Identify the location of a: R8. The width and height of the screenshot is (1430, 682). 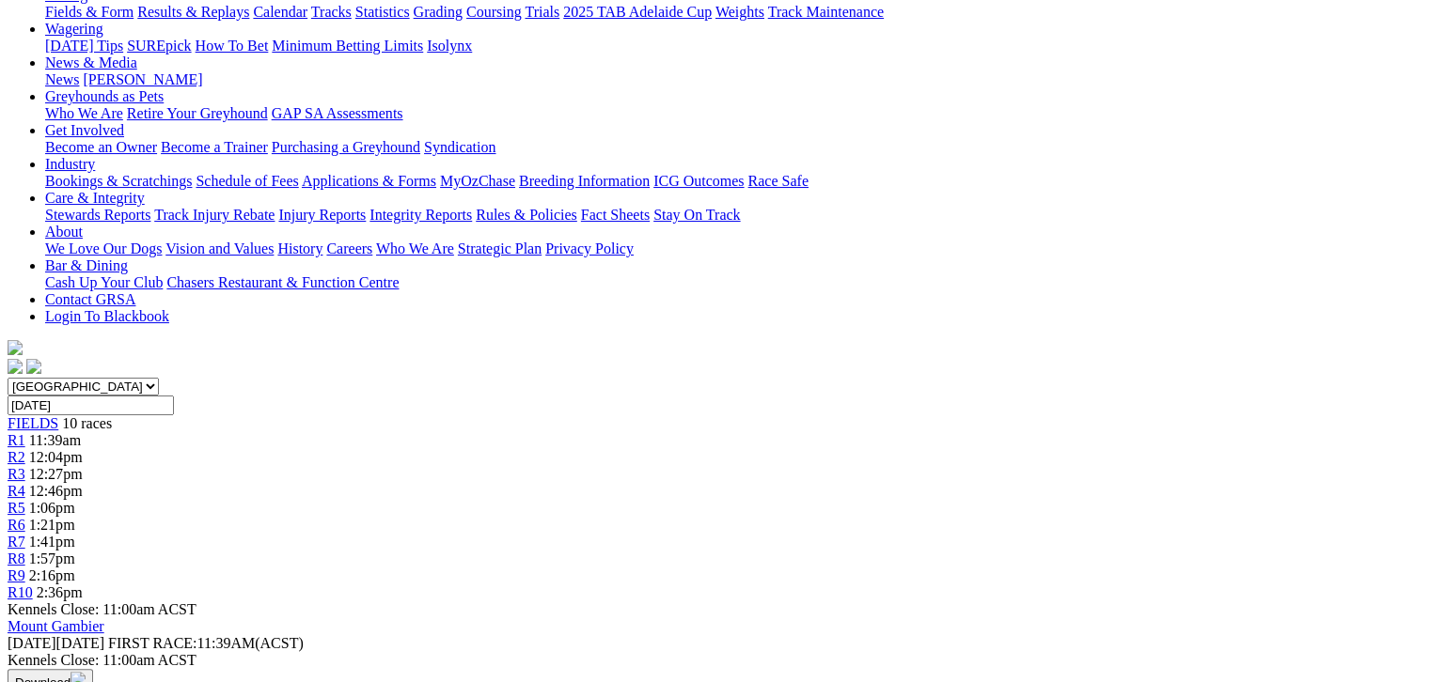
(16, 558).